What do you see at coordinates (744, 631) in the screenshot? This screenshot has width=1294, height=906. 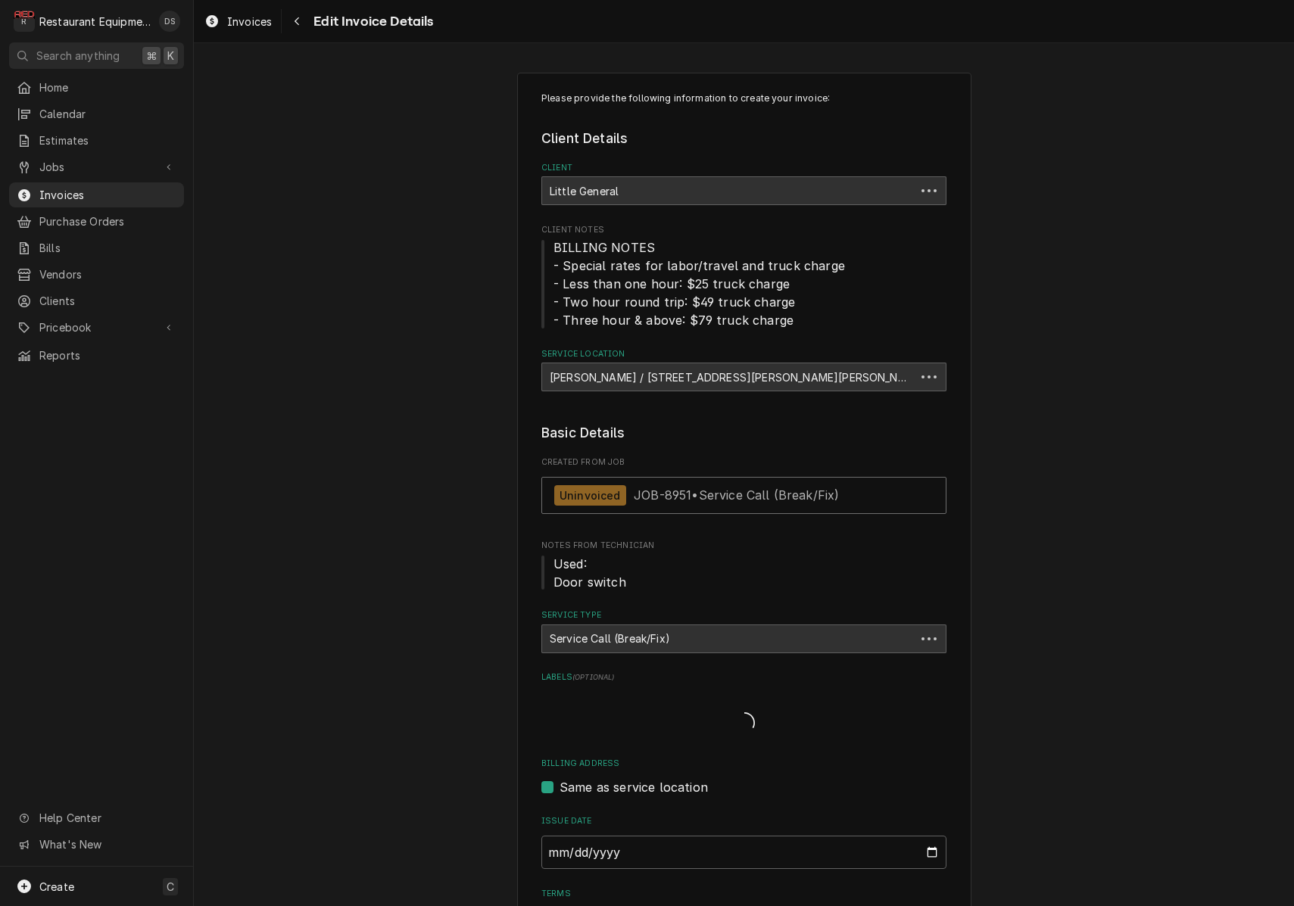 I see `div: Service Type` at bounding box center [744, 631].